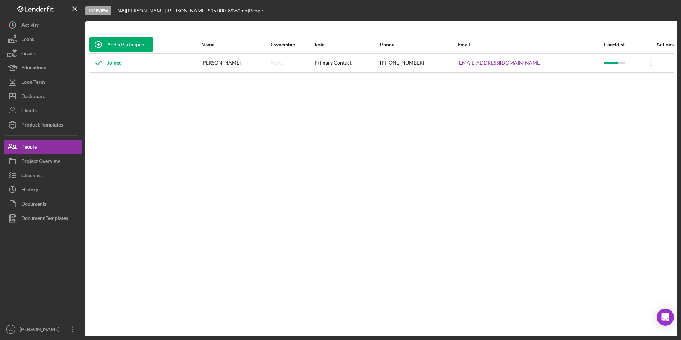  I want to click on button: Grants, so click(43, 53).